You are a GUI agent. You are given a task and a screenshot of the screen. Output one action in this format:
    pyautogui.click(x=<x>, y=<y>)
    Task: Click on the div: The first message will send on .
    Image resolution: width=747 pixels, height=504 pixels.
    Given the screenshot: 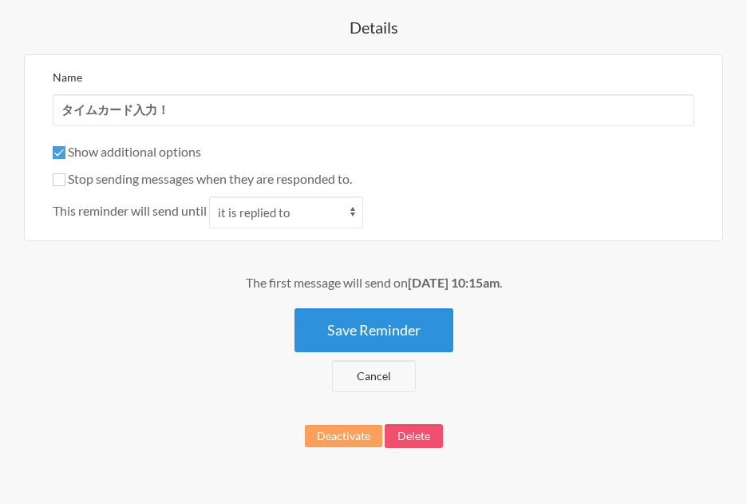 What is the action you would take?
    pyautogui.click(x=373, y=283)
    